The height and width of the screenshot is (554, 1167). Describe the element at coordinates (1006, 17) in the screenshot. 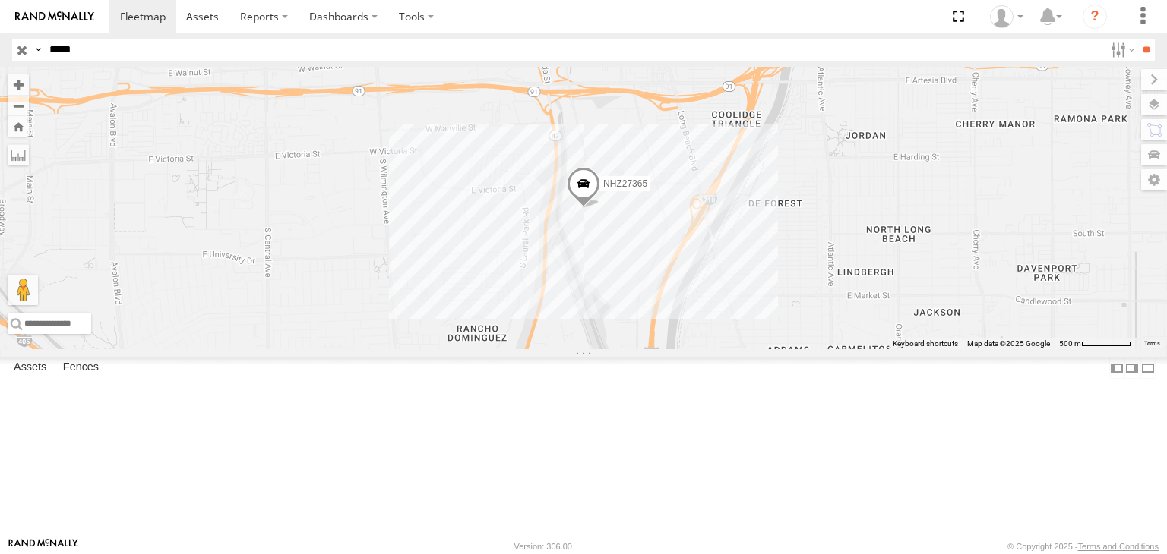

I see `div: Zulema McIntosch` at that location.